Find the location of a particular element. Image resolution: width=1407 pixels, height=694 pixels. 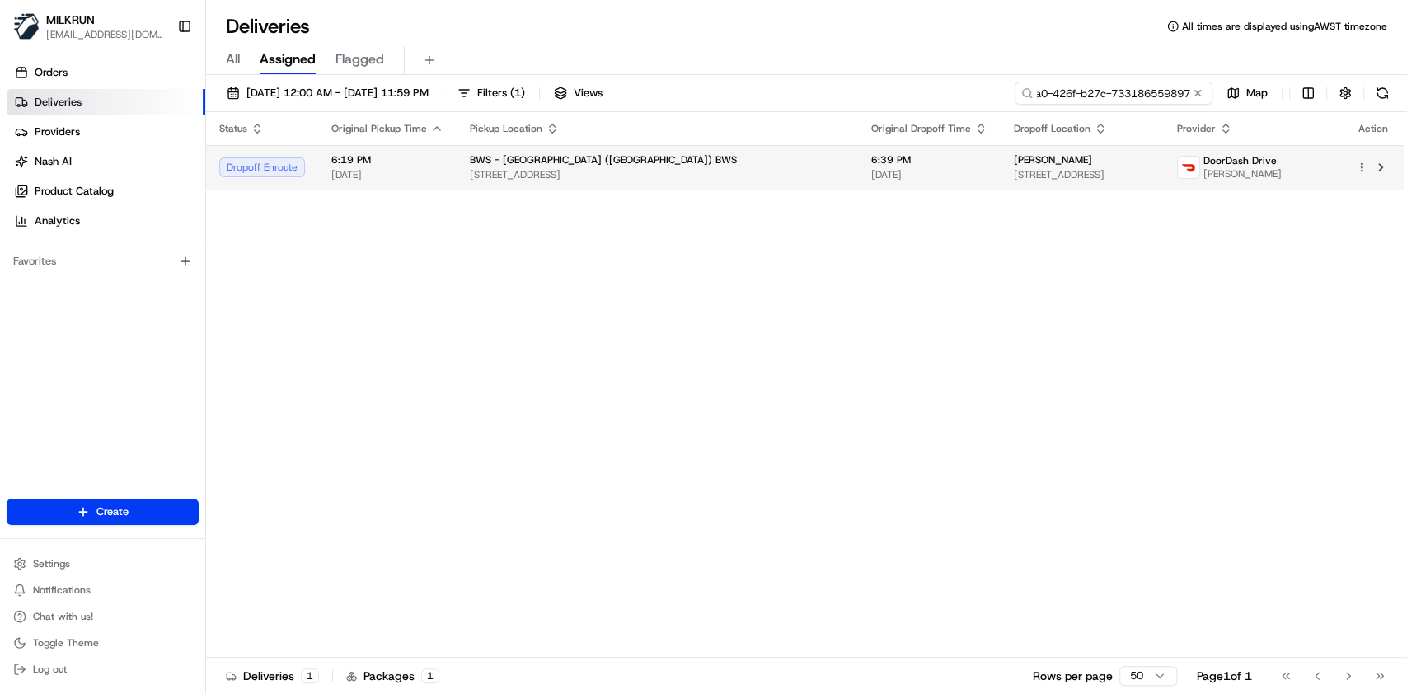

span: Chat with us! is located at coordinates (63, 617).